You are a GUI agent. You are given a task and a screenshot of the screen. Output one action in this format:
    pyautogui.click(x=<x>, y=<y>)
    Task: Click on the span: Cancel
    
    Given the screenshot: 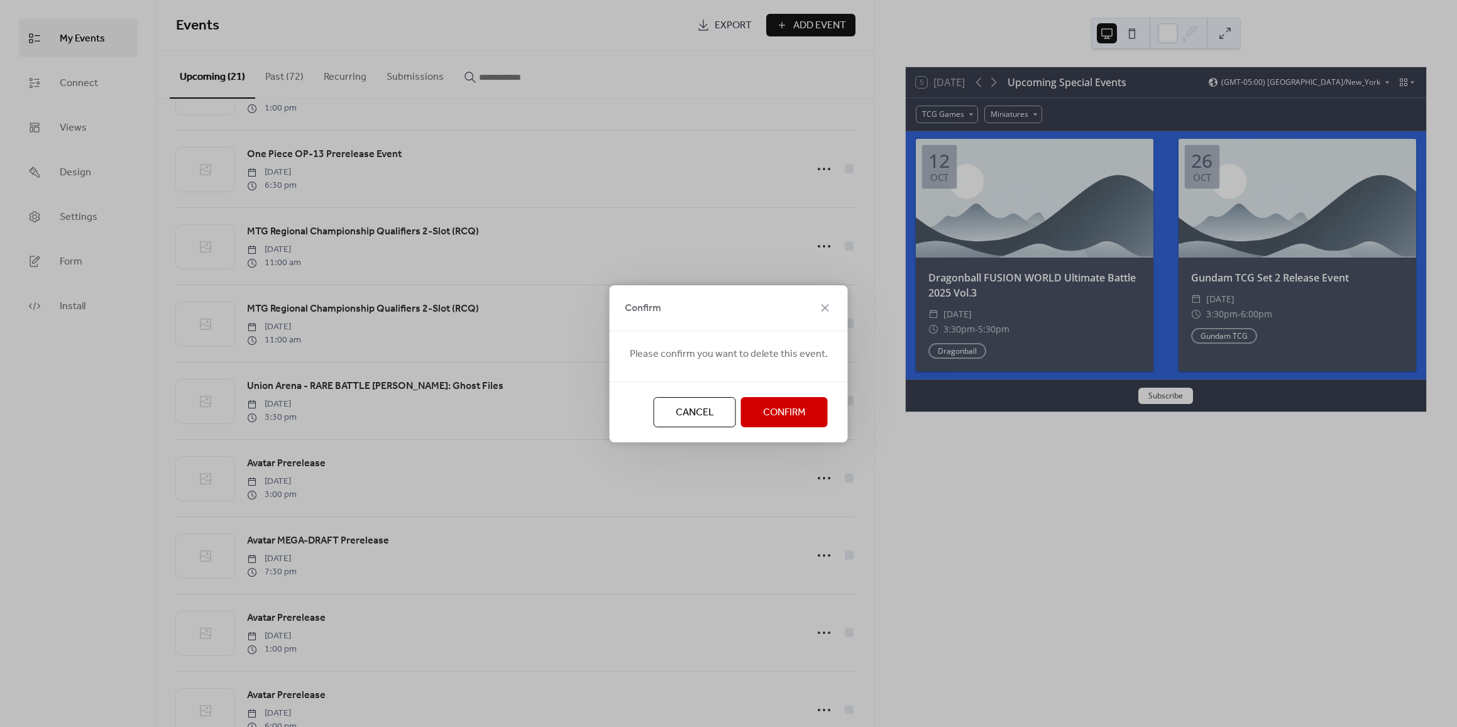 What is the action you would take?
    pyautogui.click(x=695, y=413)
    